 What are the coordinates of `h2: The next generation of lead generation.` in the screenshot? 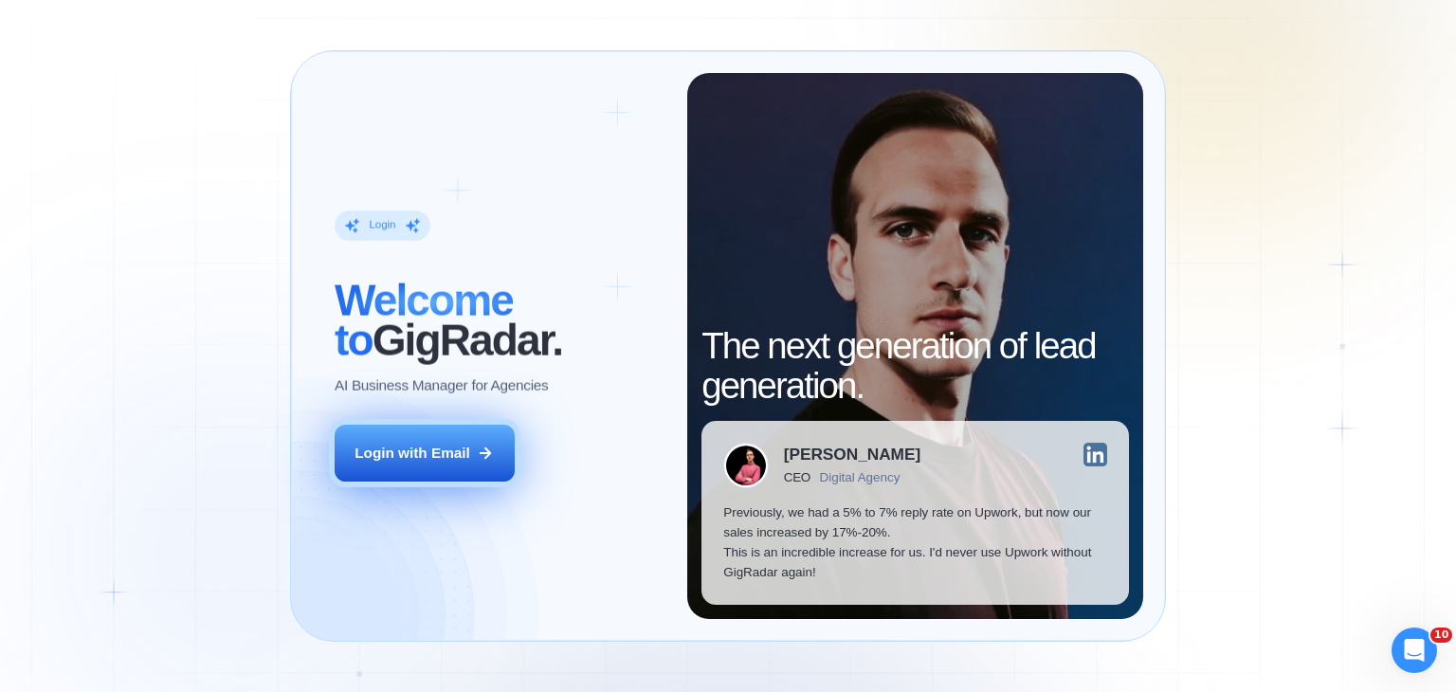 It's located at (915, 366).